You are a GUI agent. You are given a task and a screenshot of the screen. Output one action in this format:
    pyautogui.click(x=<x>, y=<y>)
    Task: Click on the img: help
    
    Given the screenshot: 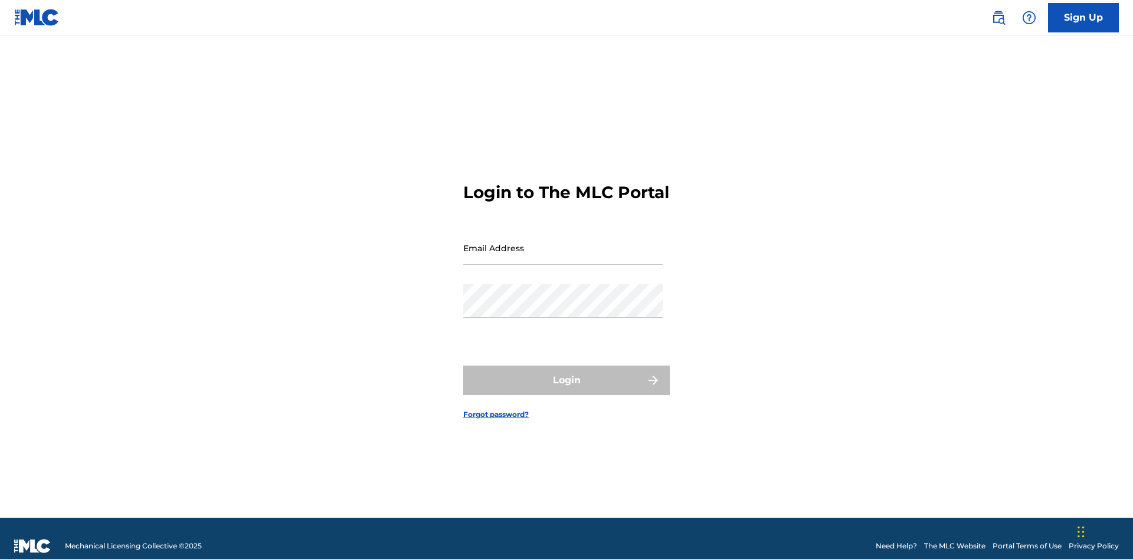 What is the action you would take?
    pyautogui.click(x=1029, y=18)
    